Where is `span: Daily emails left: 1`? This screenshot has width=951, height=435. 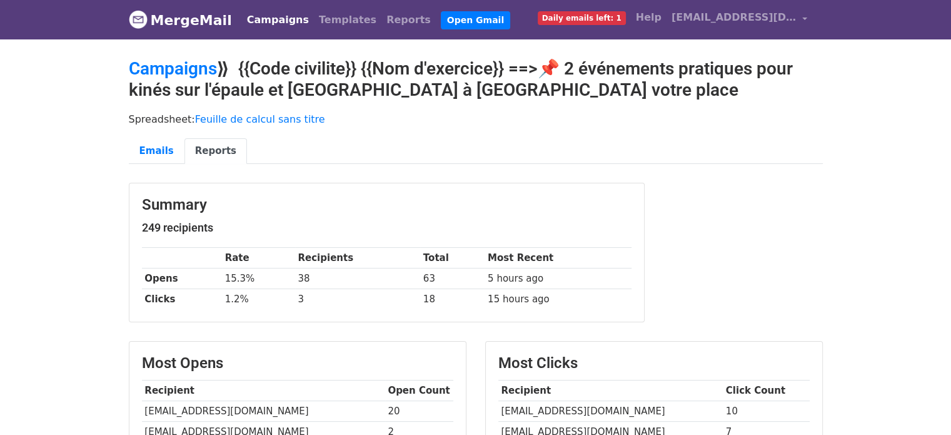 span: Daily emails left: 1 is located at coordinates (582, 18).